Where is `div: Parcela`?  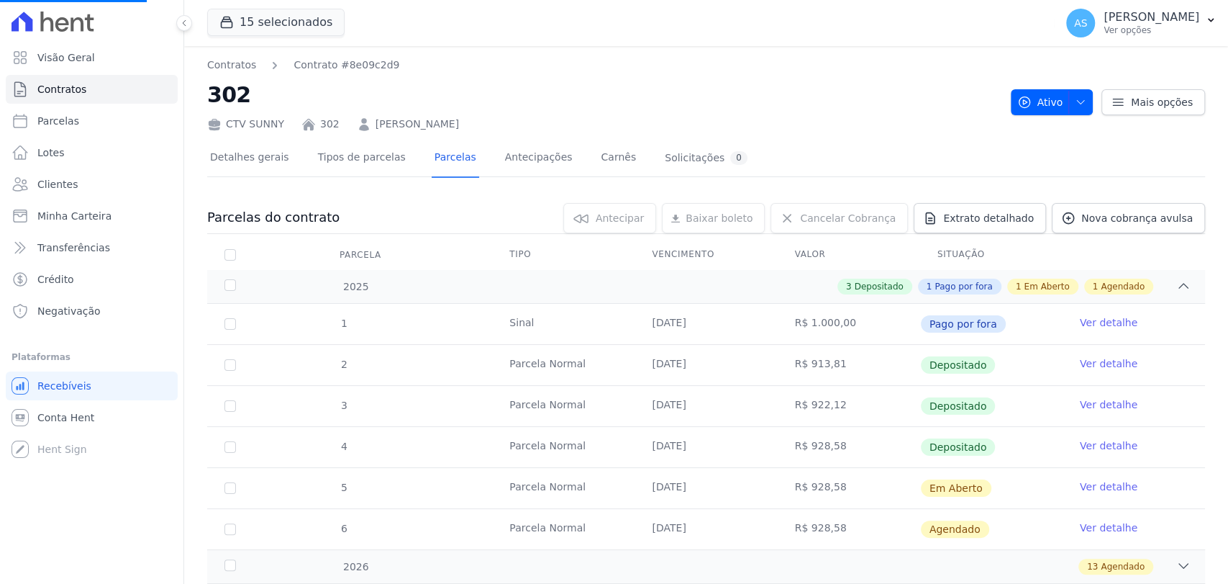
div: Parcela is located at coordinates (360, 255).